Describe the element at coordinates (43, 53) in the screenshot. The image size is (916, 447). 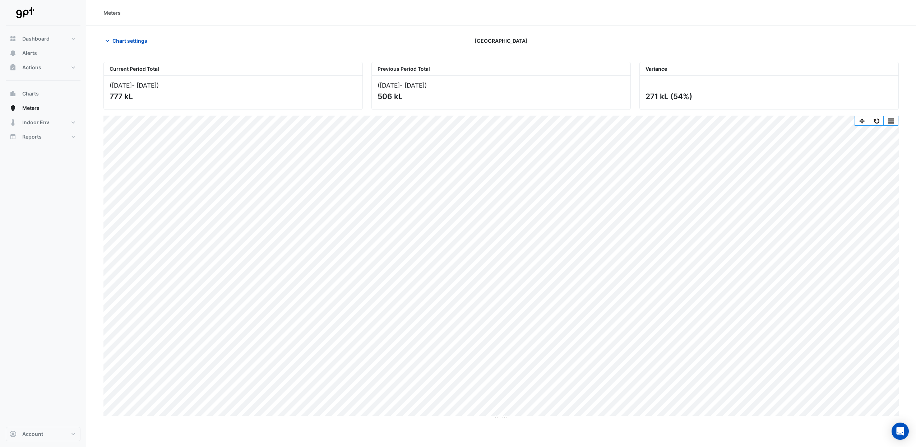
I see `button: Alerts` at that location.